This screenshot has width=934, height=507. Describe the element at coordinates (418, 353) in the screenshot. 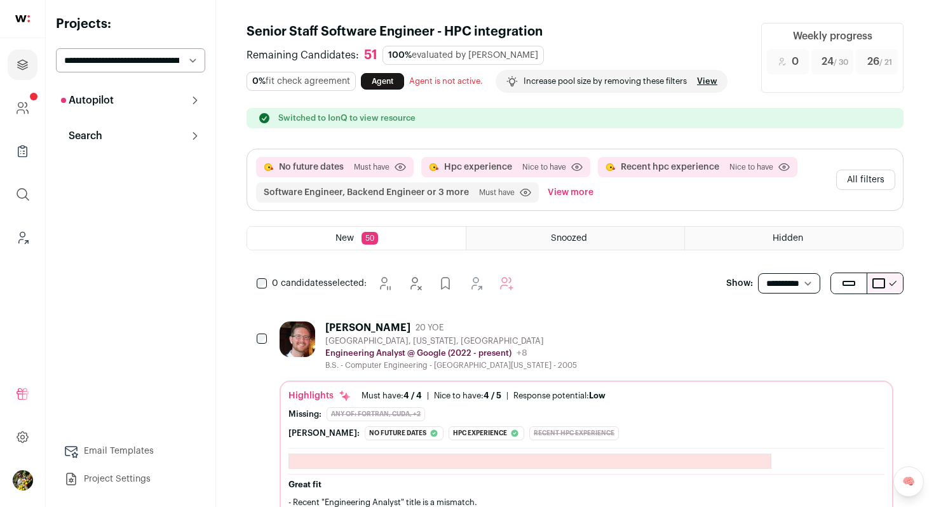

I see `p: Engineering Analyst @ Google (2022 - present)` at that location.